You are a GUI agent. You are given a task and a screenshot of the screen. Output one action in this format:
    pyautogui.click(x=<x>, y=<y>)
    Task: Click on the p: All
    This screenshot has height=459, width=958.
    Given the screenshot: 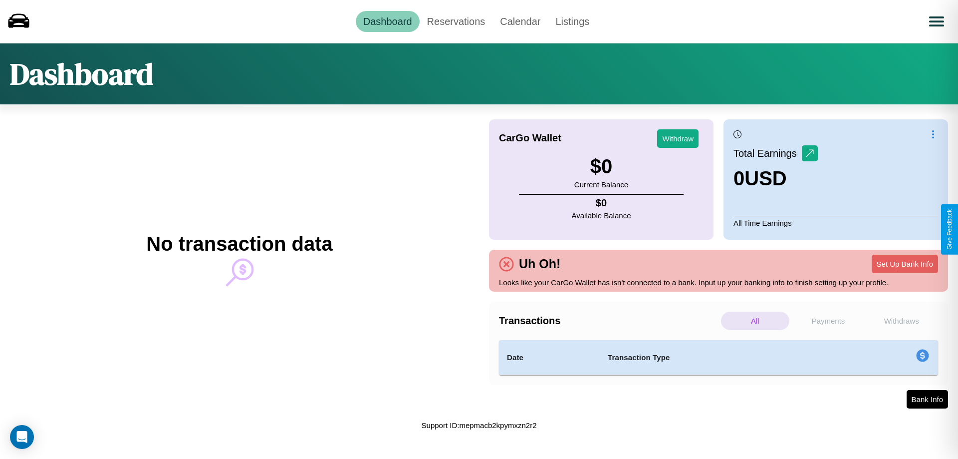 What is the action you would take?
    pyautogui.click(x=755, y=320)
    